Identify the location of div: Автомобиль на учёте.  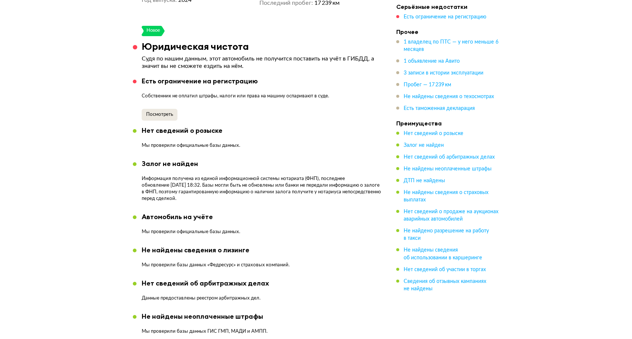
(191, 217).